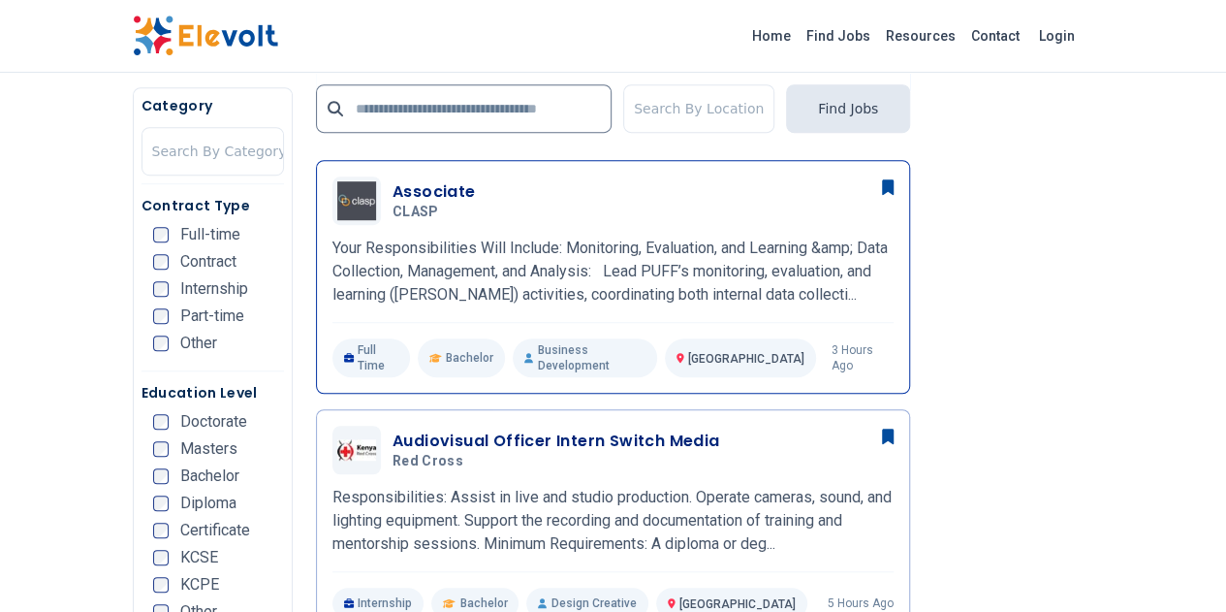 The height and width of the screenshot is (612, 1226). What do you see at coordinates (995, 36) in the screenshot?
I see `a: Contact` at bounding box center [995, 36].